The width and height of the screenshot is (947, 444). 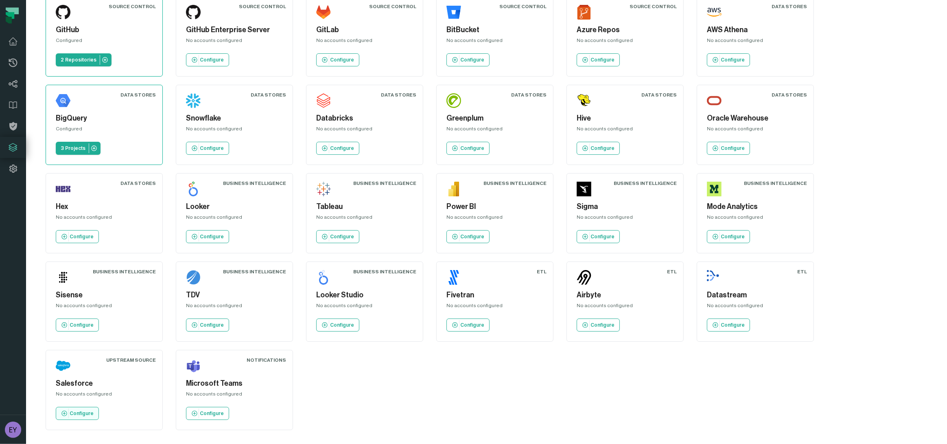 I want to click on img: Greenplum, so click(x=454, y=101).